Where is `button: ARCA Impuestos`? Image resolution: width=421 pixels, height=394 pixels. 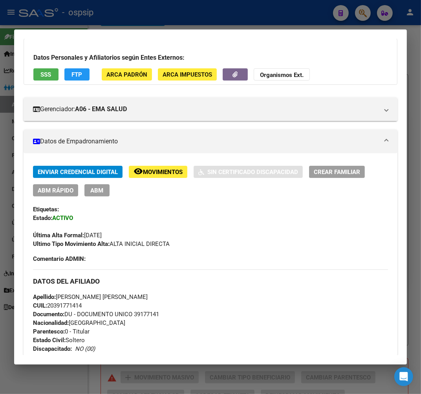 button: ARCA Impuestos is located at coordinates (187, 74).